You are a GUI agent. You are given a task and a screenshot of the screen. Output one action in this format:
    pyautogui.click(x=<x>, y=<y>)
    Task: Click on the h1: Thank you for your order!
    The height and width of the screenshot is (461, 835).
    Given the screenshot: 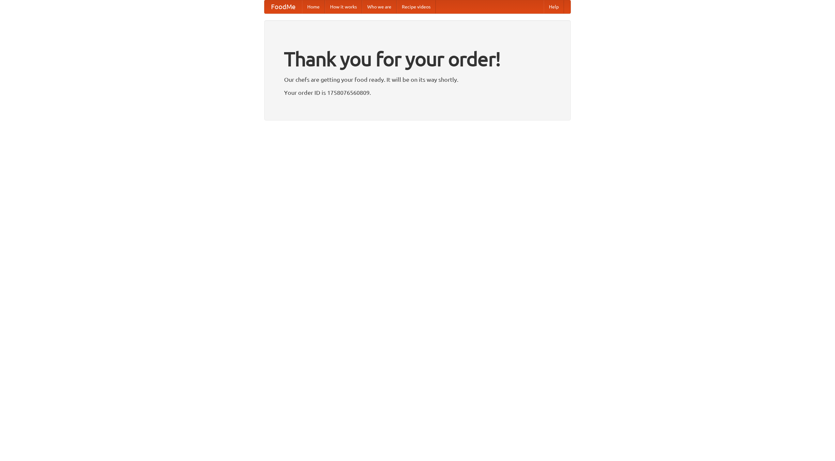 What is the action you would take?
    pyautogui.click(x=417, y=59)
    